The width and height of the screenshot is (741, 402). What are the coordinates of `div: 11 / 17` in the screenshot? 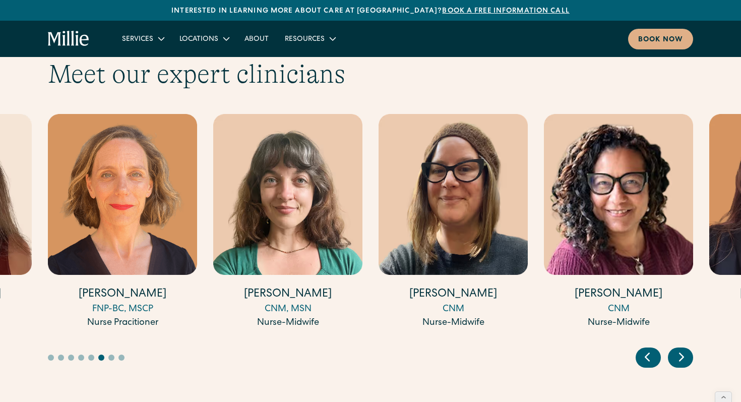 It's located at (122, 222).